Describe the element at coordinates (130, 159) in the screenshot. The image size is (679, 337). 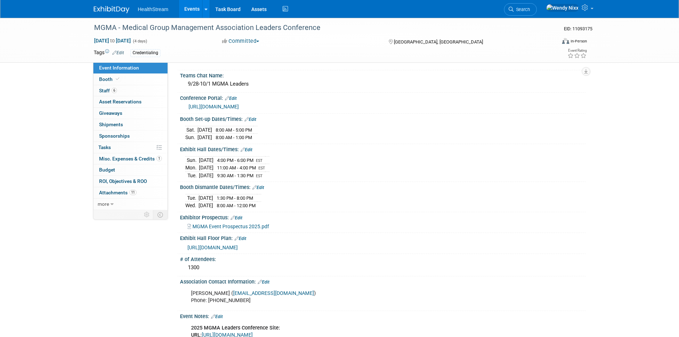
I see `a: Misc. Expenses & Credits1` at that location.